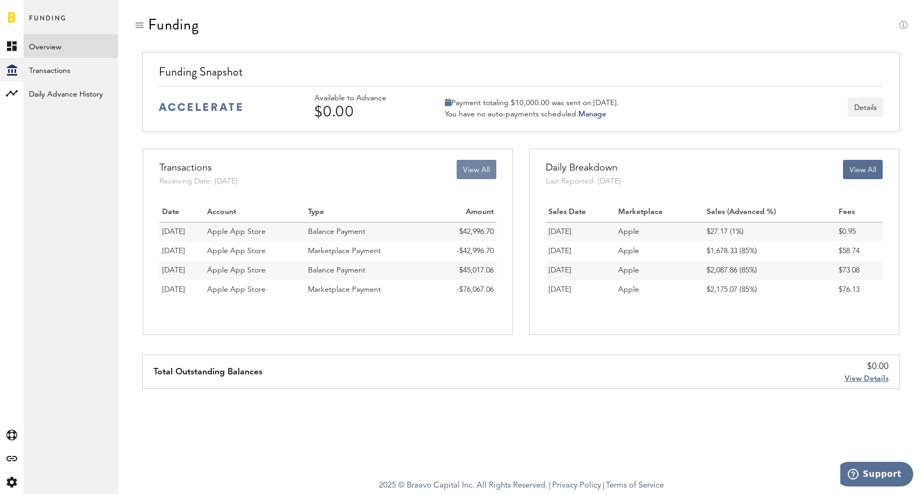 The width and height of the screenshot is (924, 494). I want to click on a: Daily Advance History, so click(71, 93).